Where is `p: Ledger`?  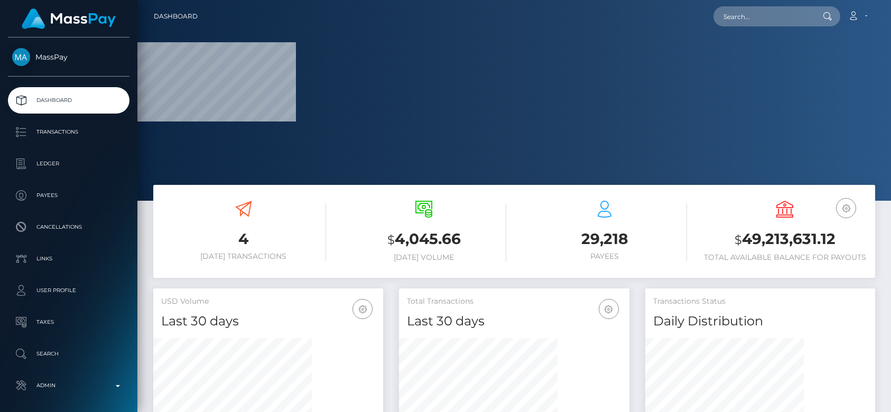 p: Ledger is located at coordinates (69, 164).